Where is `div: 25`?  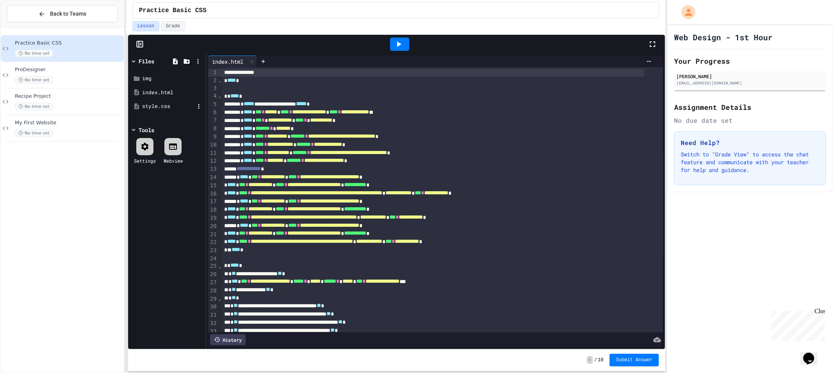
div: 25 is located at coordinates (213, 266).